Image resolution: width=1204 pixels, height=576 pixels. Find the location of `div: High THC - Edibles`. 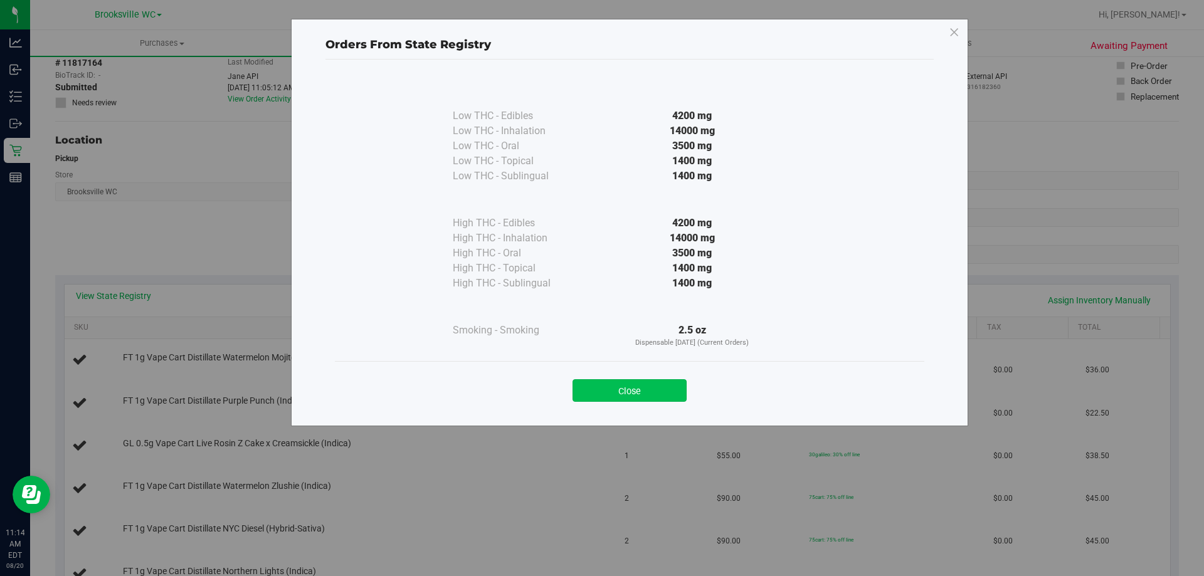

div: High THC - Edibles is located at coordinates (515, 223).